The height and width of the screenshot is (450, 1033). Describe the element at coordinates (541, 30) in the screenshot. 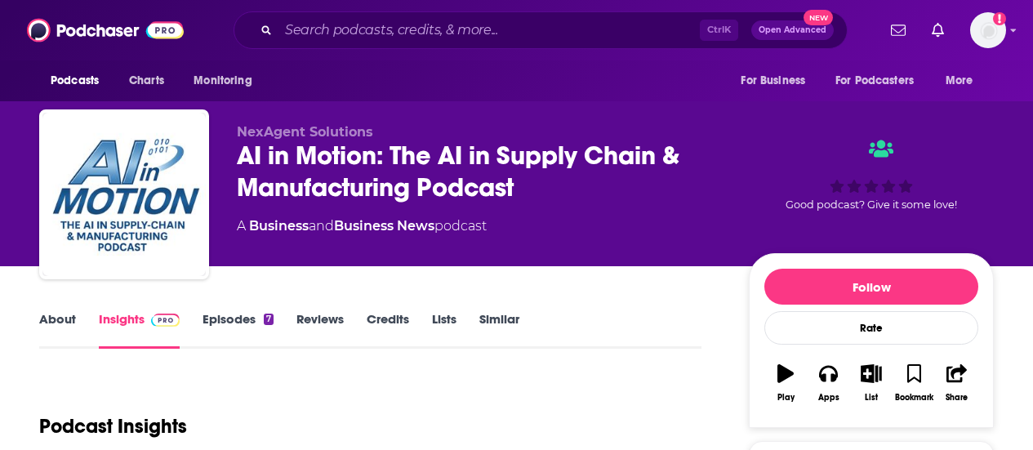

I see `div: Search podcasts, credits, & more...` at that location.